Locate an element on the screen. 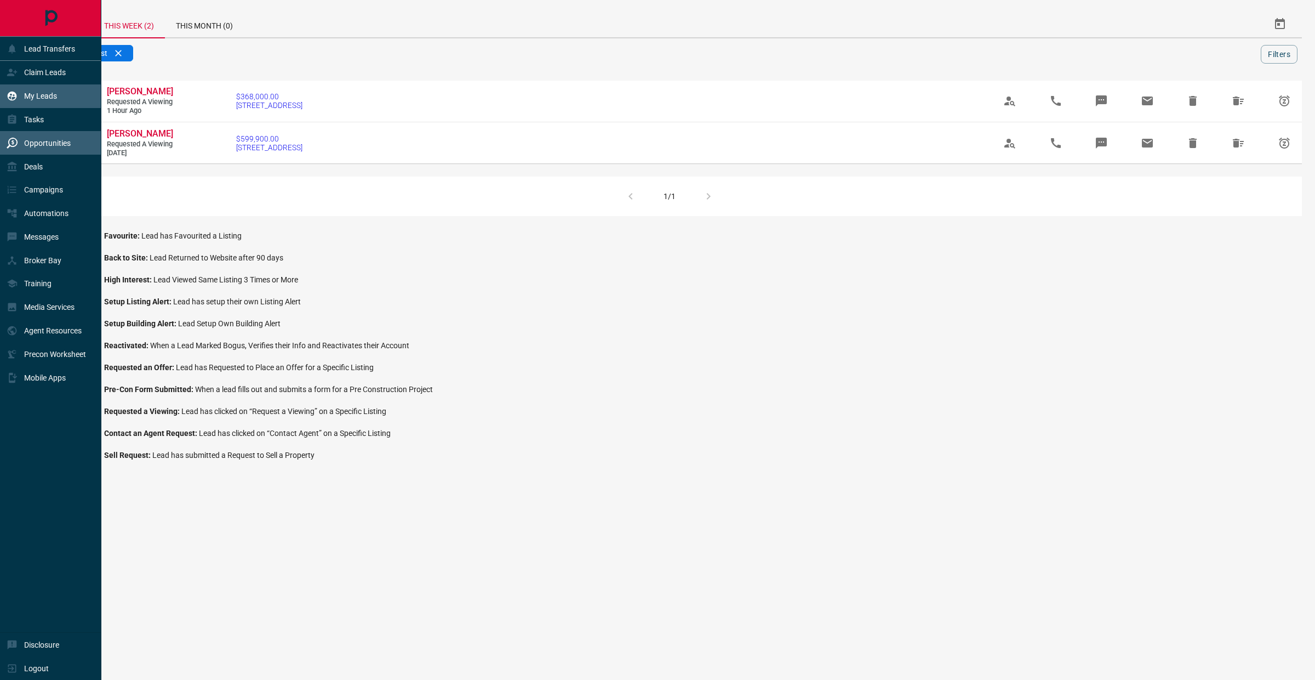 This screenshot has height=680, width=1315. span: Lead Setup Own Building Alert is located at coordinates (229, 323).